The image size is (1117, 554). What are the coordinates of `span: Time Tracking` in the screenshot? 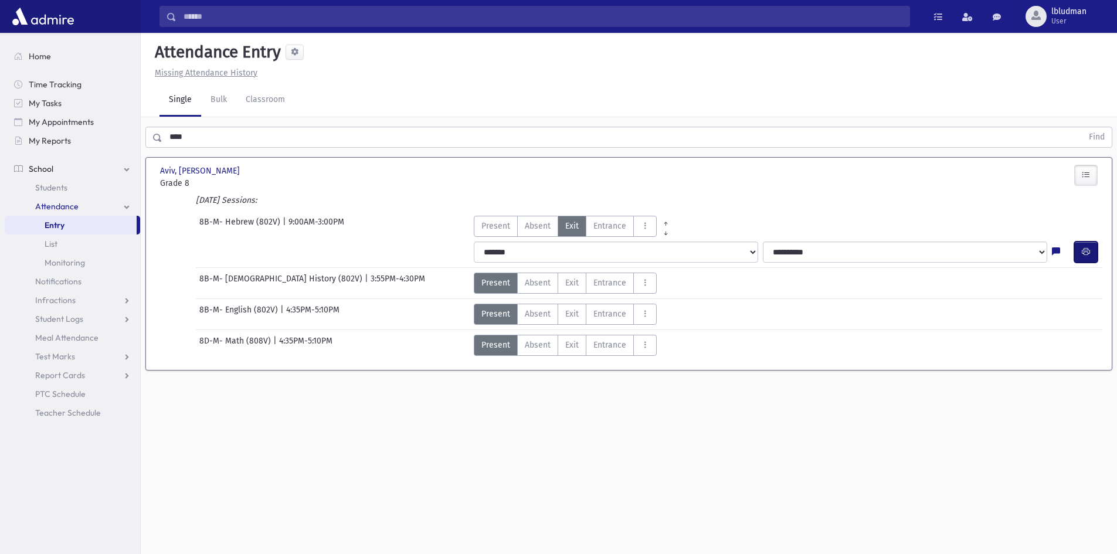 It's located at (55, 84).